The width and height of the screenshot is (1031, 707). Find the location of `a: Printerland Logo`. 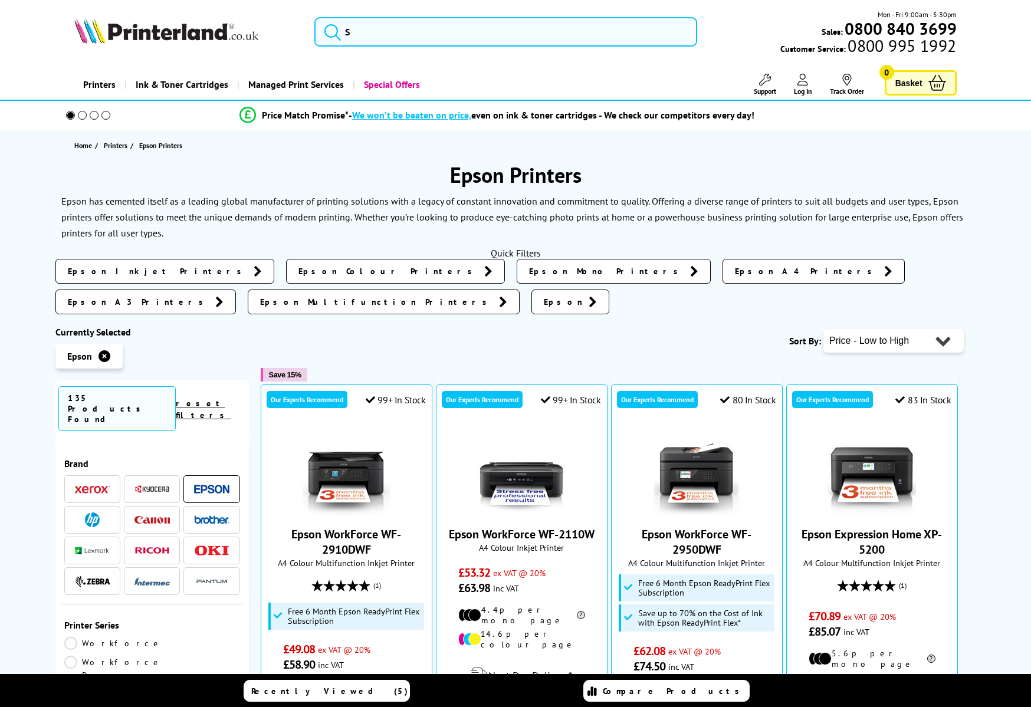

a: Printerland Logo is located at coordinates (186, 32).